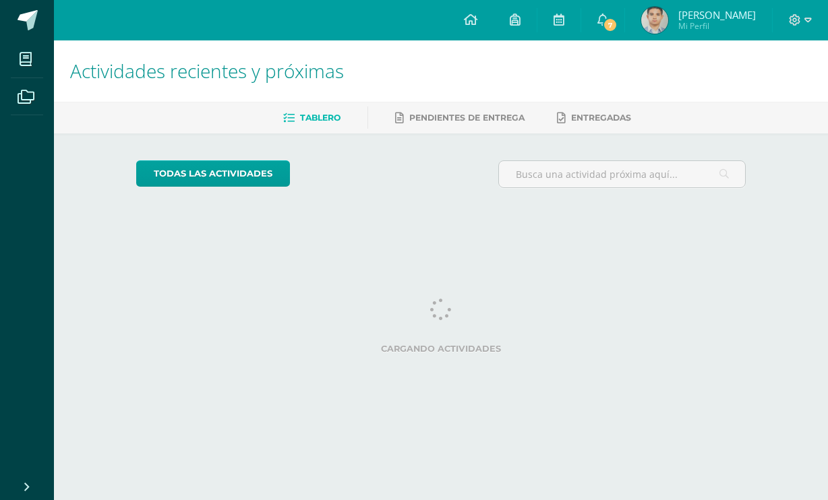 This screenshot has width=828, height=500. What do you see at coordinates (610, 25) in the screenshot?
I see `span: 7` at bounding box center [610, 25].